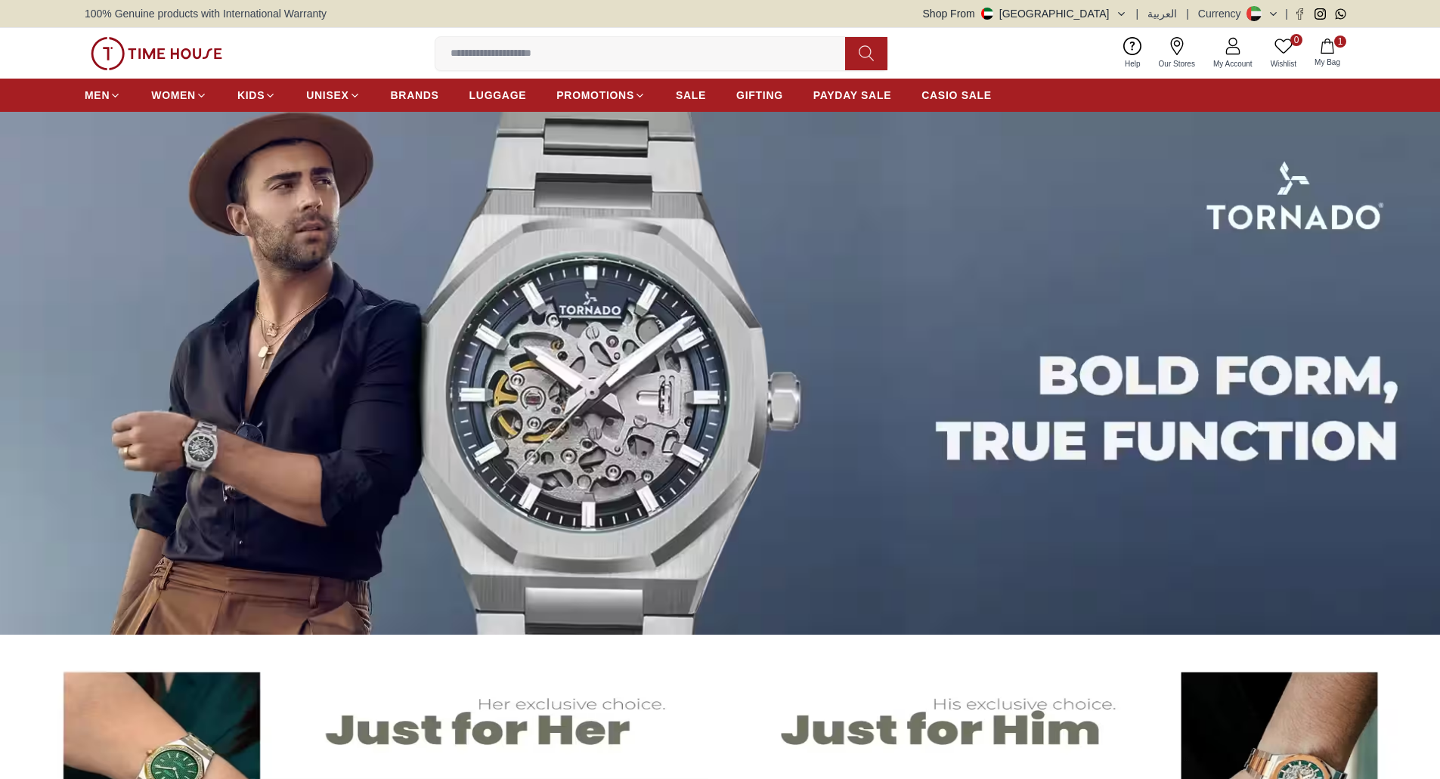  What do you see at coordinates (1328, 62) in the screenshot?
I see `span: My Bag` at bounding box center [1328, 62].